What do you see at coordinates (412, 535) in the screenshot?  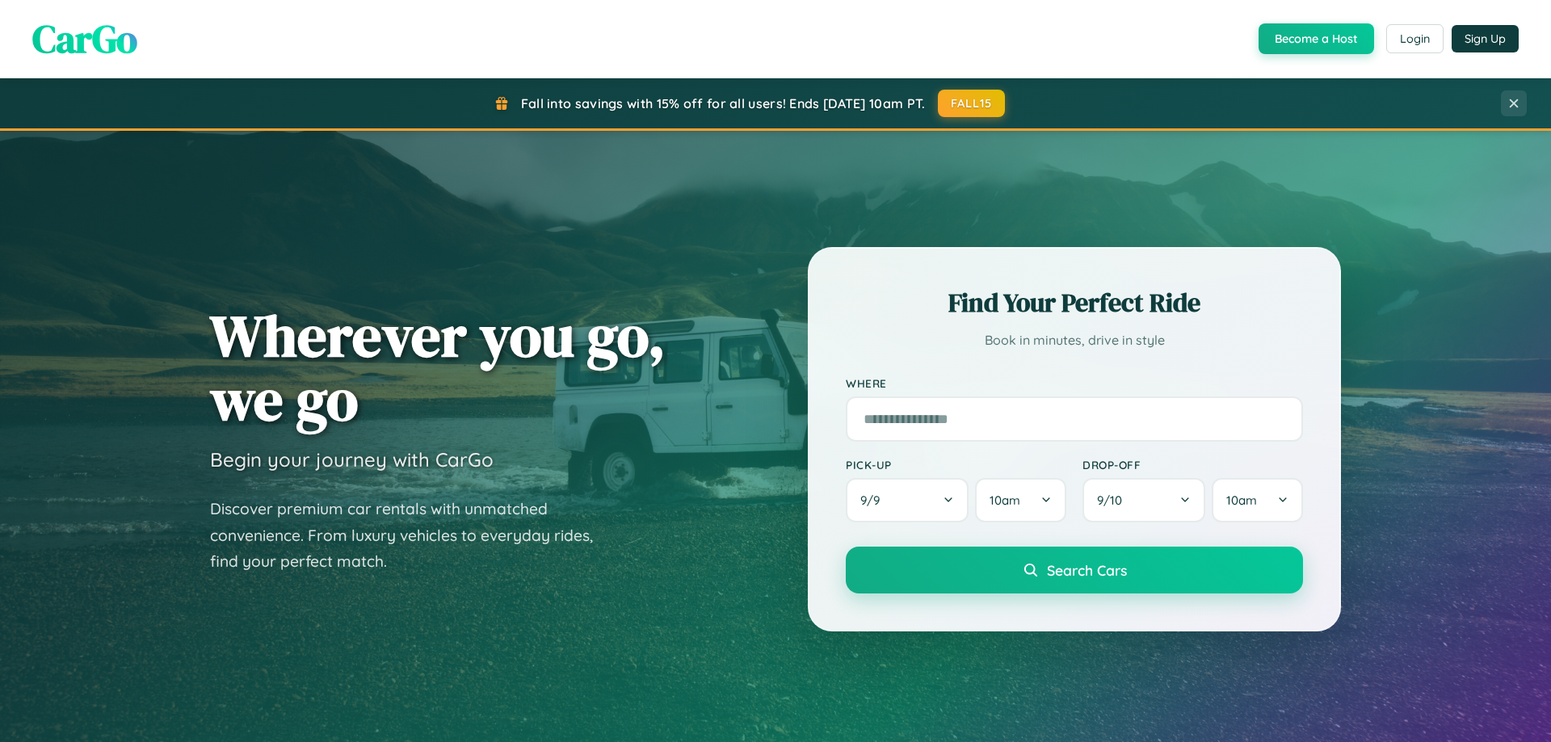 I see `p: Discover premium car rentals with unmatched convenience. From luxury vehicles to everyday rides, ...` at bounding box center [412, 535].